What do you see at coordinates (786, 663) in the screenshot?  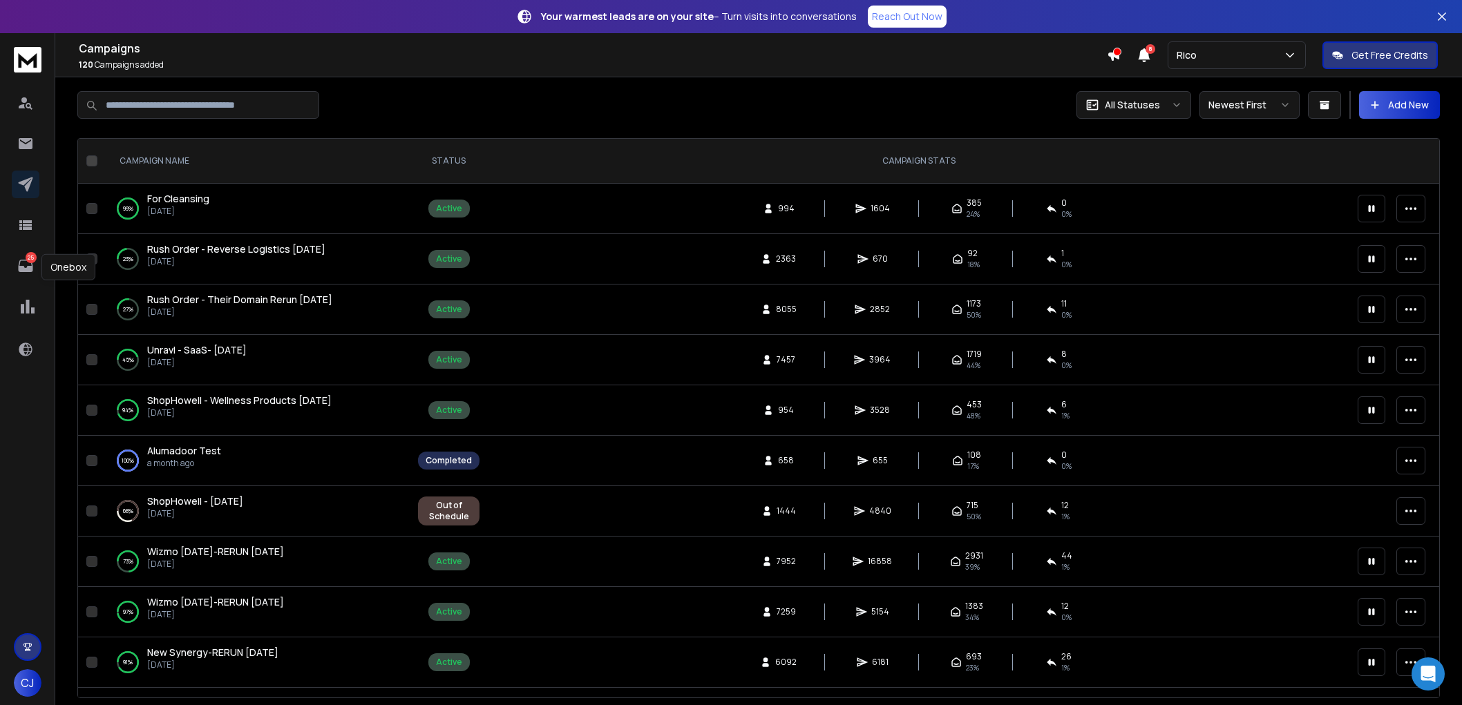 I see `span: 6092` at bounding box center [786, 663].